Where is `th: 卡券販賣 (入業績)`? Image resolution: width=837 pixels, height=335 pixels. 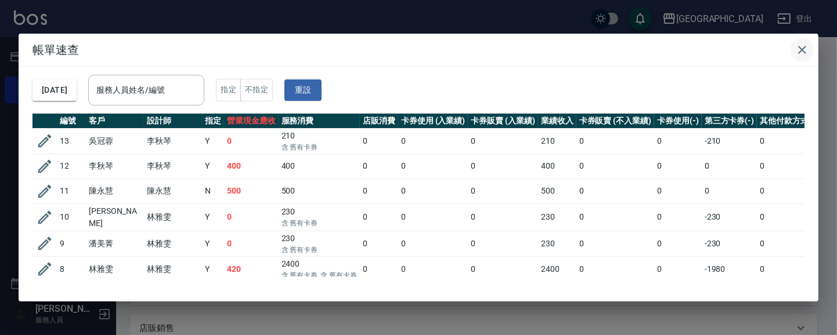 th: 卡券販賣 (入業績) is located at coordinates (503, 121).